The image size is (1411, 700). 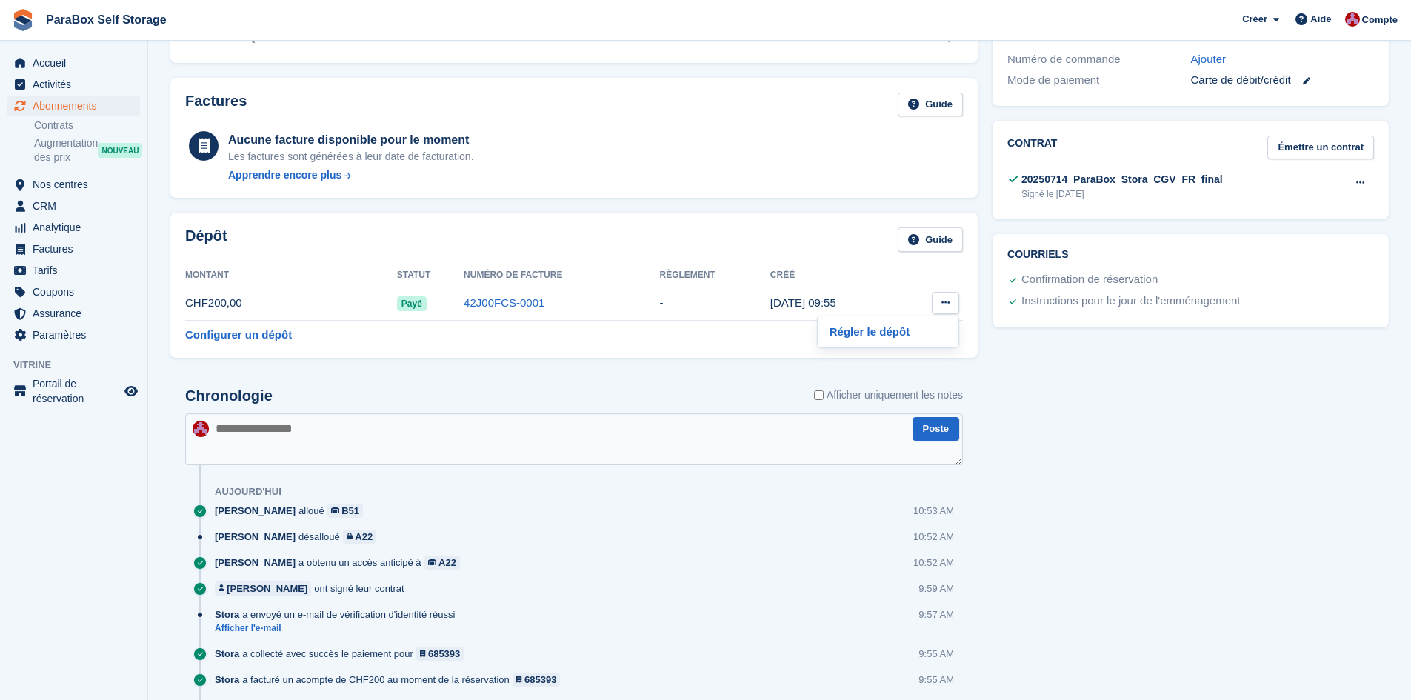 What do you see at coordinates (23, 20) in the screenshot?
I see `img: stora-icon-8386f47178a22dfd0bd8f6a31ec36ba5ce8667c1dd55bd0f319d3a0aa187defe.svg` at bounding box center [23, 20].